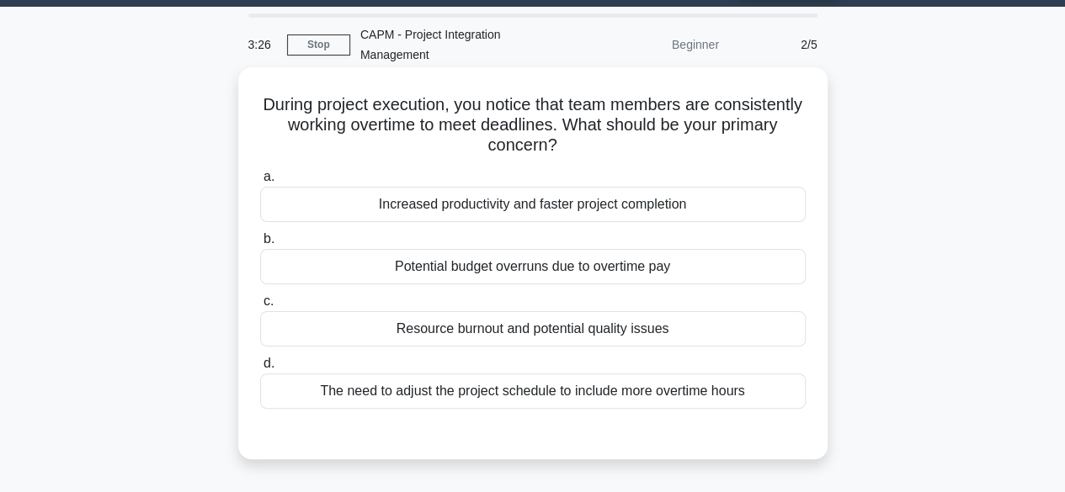 The height and width of the screenshot is (492, 1065). Describe the element at coordinates (533, 391) in the screenshot. I see `div: The need to adjust the project schedule to include more overtime hours` at that location.